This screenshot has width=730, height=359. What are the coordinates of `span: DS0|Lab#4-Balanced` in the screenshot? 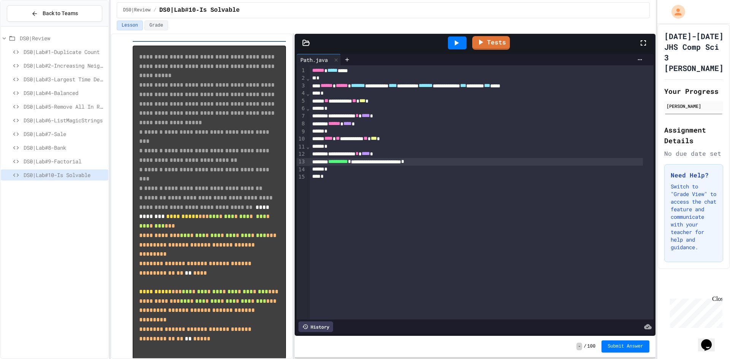 It's located at (64, 93).